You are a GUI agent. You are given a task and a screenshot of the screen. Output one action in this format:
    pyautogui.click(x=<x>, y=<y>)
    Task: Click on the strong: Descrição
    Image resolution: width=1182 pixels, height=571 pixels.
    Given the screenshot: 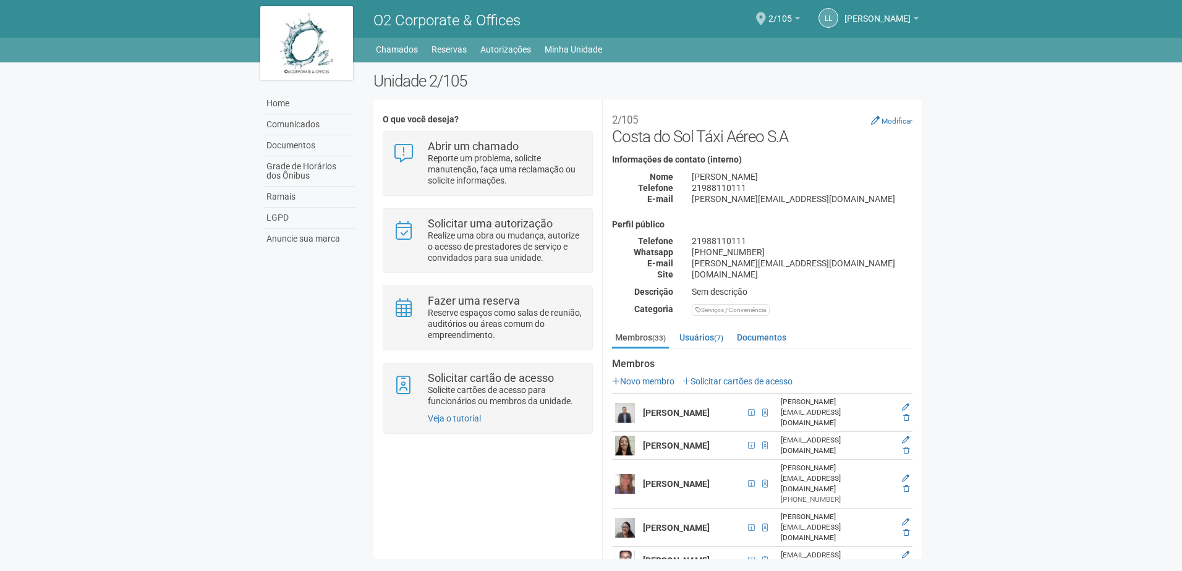 What is the action you would take?
    pyautogui.click(x=653, y=292)
    